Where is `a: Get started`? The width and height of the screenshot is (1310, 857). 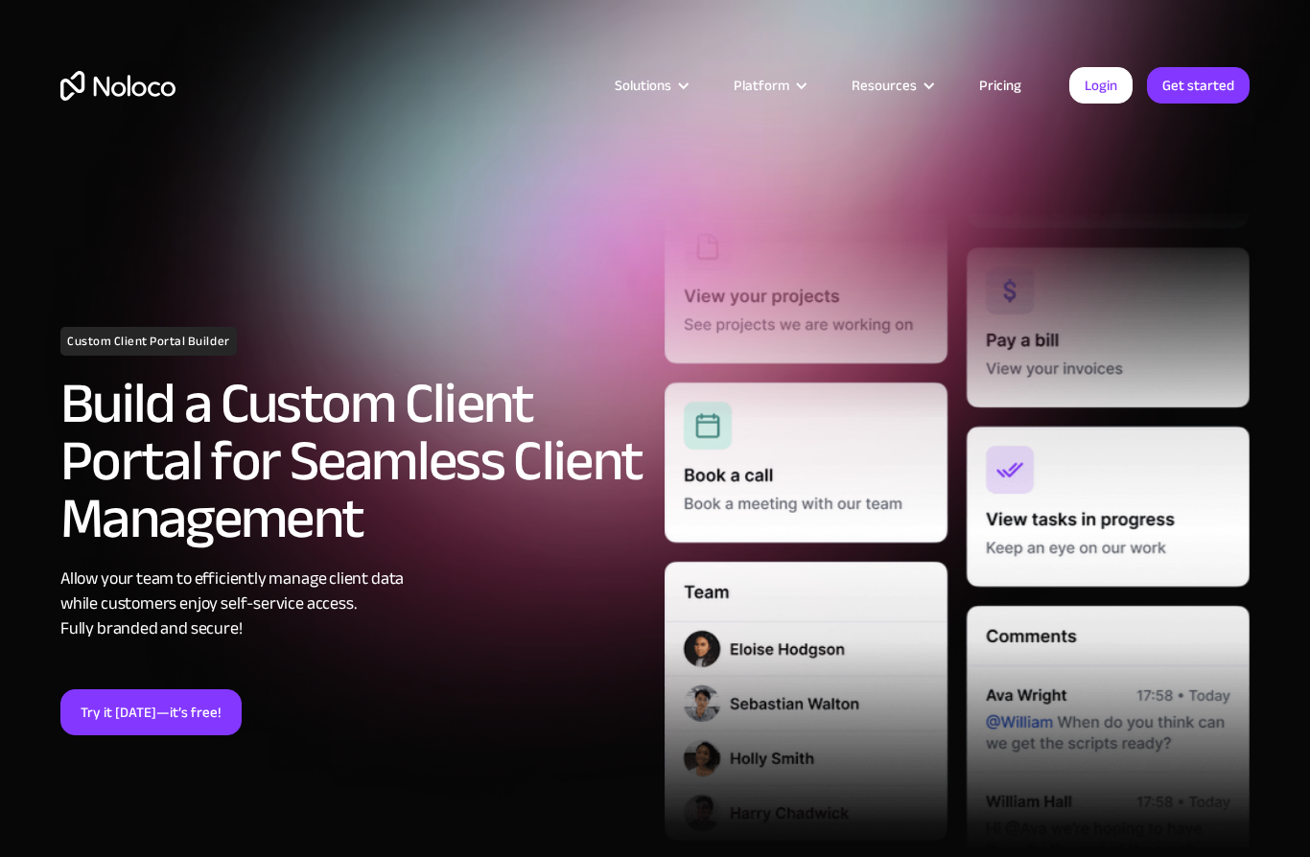
a: Get started is located at coordinates (1198, 85).